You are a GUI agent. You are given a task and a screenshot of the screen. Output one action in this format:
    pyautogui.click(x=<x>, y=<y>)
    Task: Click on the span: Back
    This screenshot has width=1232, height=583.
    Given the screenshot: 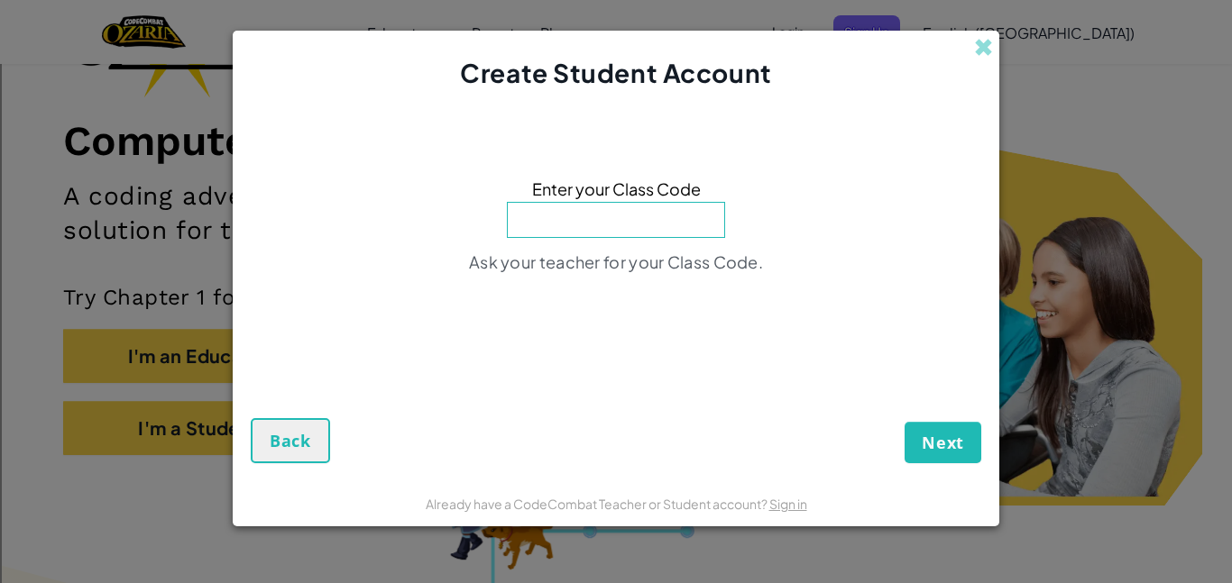 What is the action you would take?
    pyautogui.click(x=290, y=441)
    